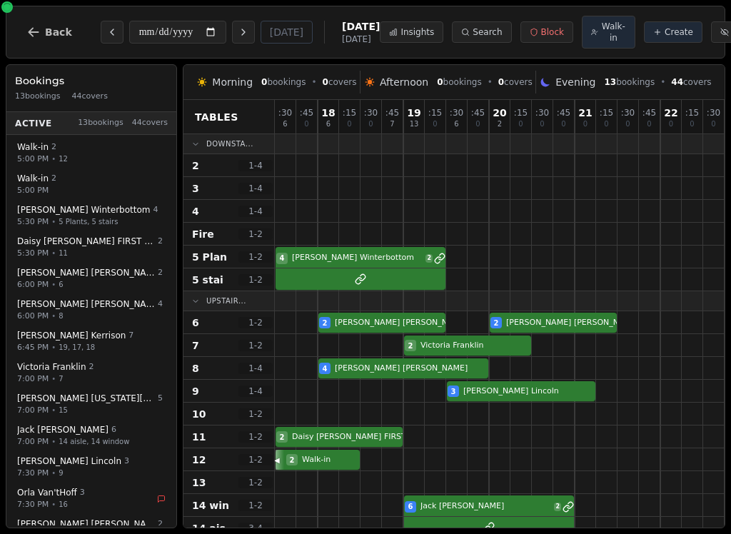 The height and width of the screenshot is (534, 731). I want to click on button: Insights, so click(411, 32).